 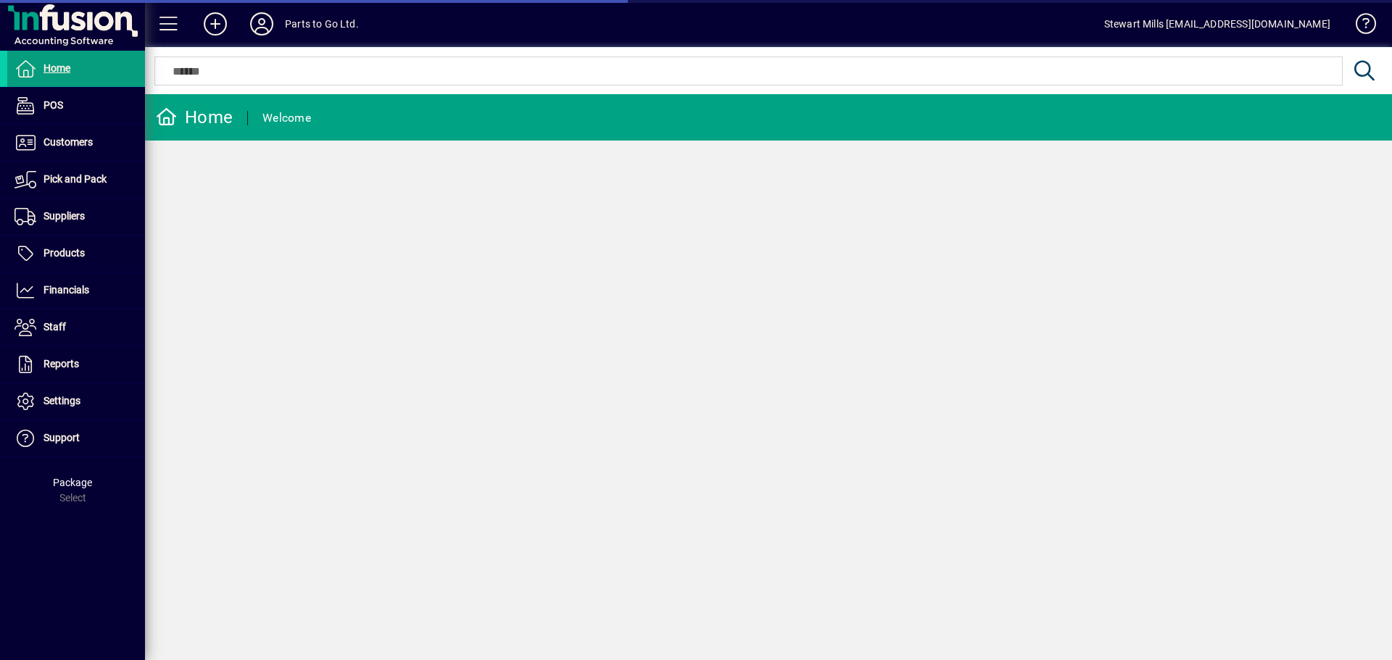 I want to click on a: Financials, so click(x=76, y=291).